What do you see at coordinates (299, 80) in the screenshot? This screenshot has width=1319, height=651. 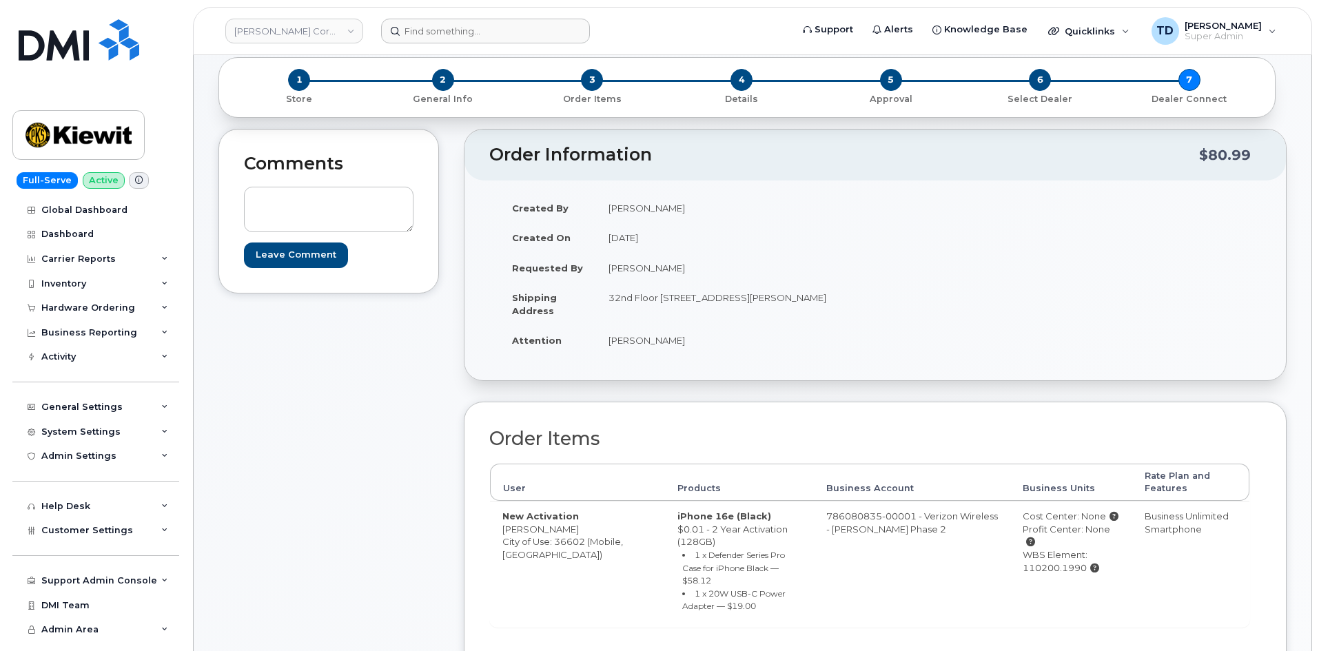 I see `span: 1` at bounding box center [299, 80].